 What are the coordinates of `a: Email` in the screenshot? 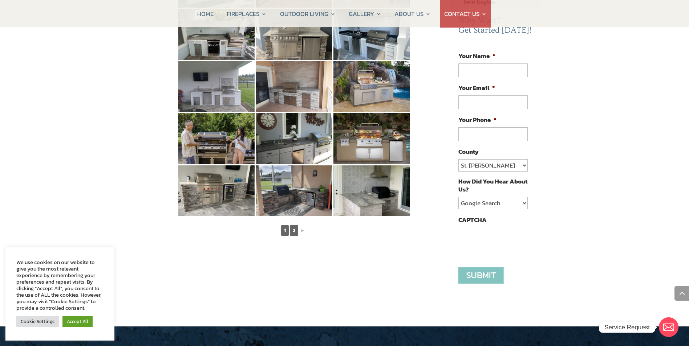 It's located at (668, 328).